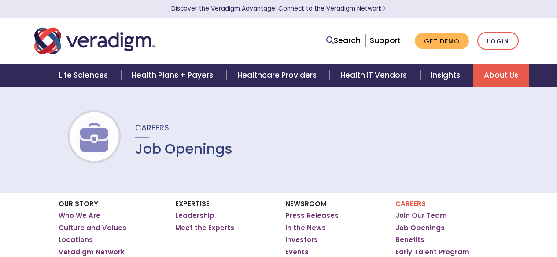 Image resolution: width=557 pixels, height=257 pixels. What do you see at coordinates (441, 41) in the screenshot?
I see `a: Get Demo` at bounding box center [441, 41].